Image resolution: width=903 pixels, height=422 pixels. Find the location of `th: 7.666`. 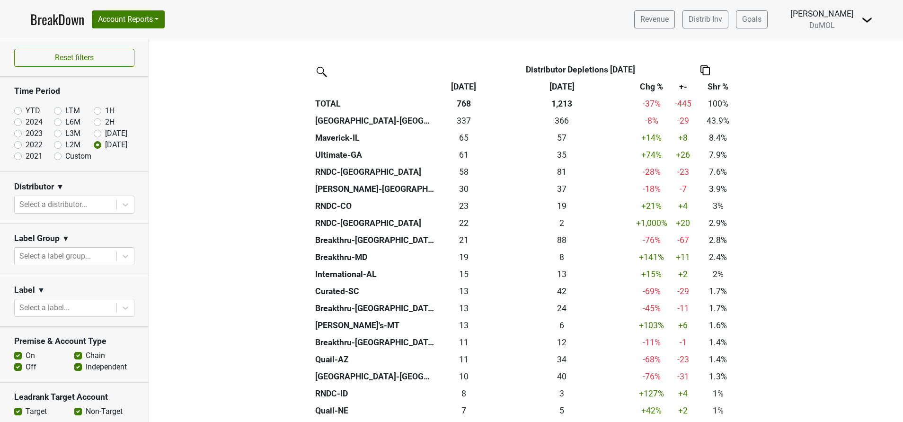

th: 7.666 is located at coordinates (562, 257).